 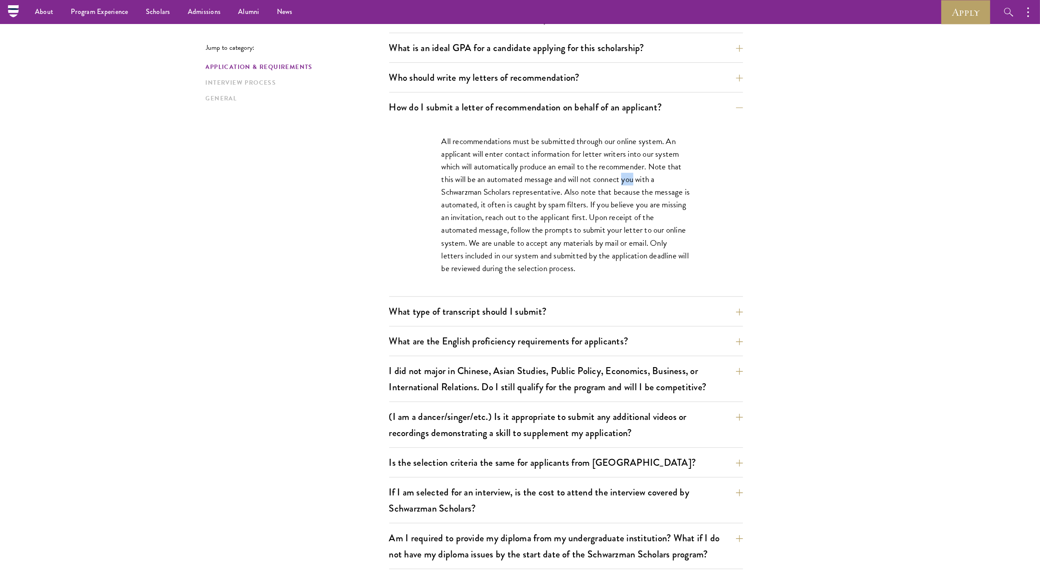 What do you see at coordinates (566, 77) in the screenshot?
I see `button: Who should write my letters of recommendation?` at bounding box center [566, 77].